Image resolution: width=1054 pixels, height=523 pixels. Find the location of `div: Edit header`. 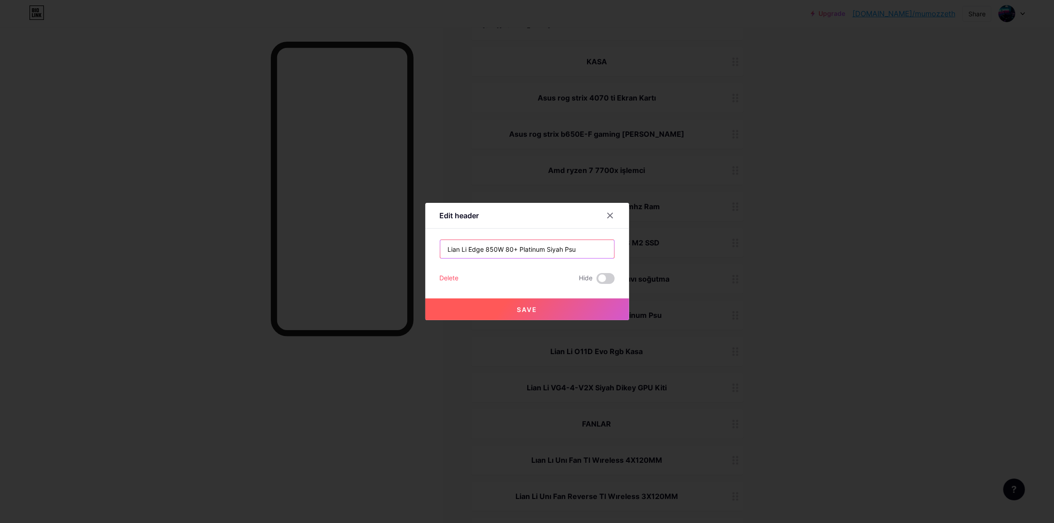

div: Edit header is located at coordinates (459, 216).